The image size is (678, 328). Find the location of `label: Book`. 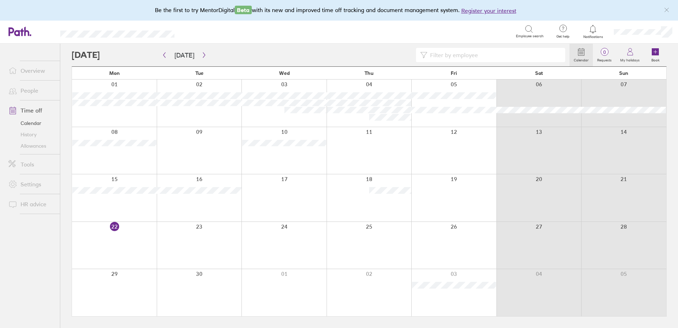

label: Book is located at coordinates (656, 59).